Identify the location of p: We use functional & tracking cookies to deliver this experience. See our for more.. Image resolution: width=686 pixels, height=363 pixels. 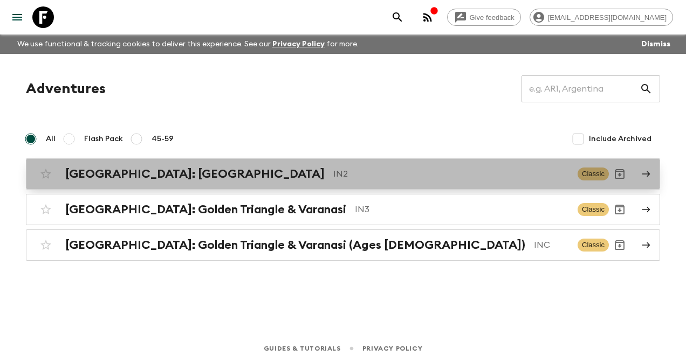
(188, 44).